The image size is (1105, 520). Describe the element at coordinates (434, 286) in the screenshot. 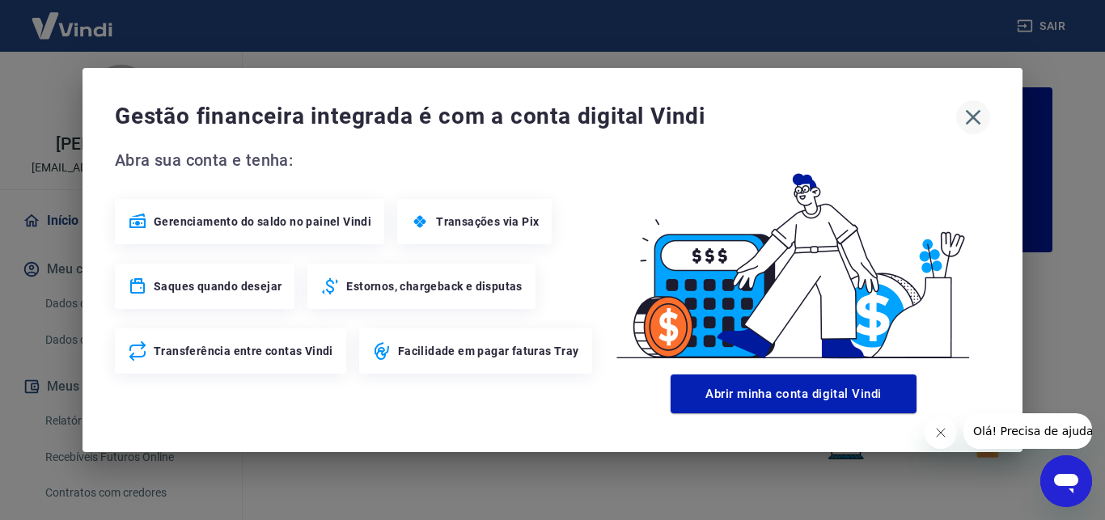

I see `span: Estornos, chargeback e disputas` at that location.